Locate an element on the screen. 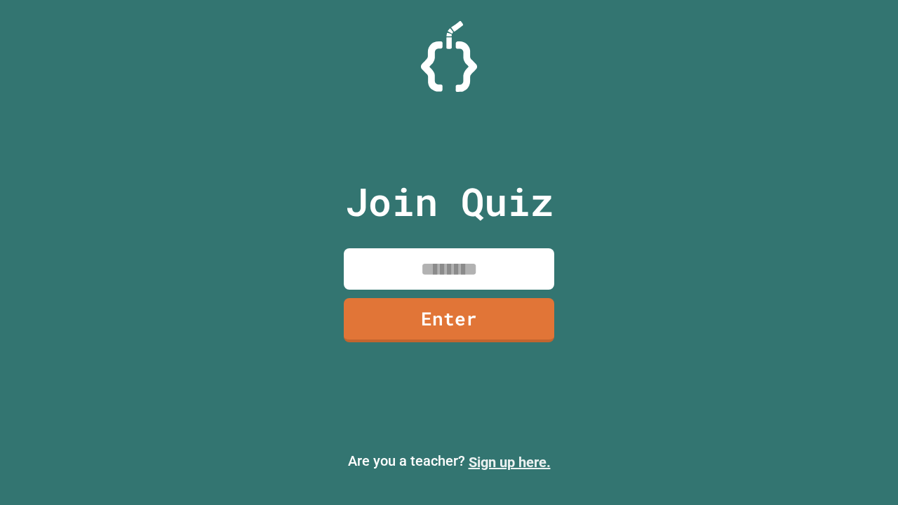  p: Are you a teacher? is located at coordinates (449, 462).